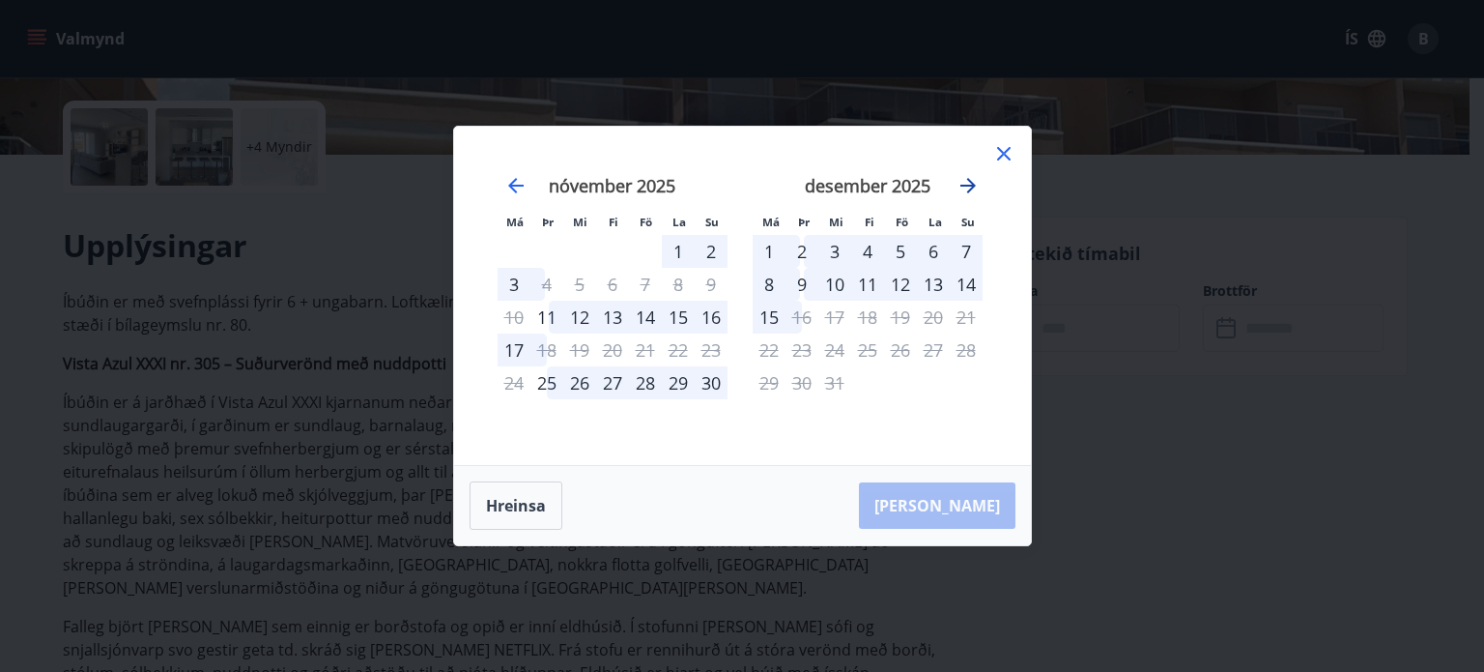 Image resolution: width=1484 pixels, height=672 pixels. I want to click on strong: desember 2025, so click(868, 186).